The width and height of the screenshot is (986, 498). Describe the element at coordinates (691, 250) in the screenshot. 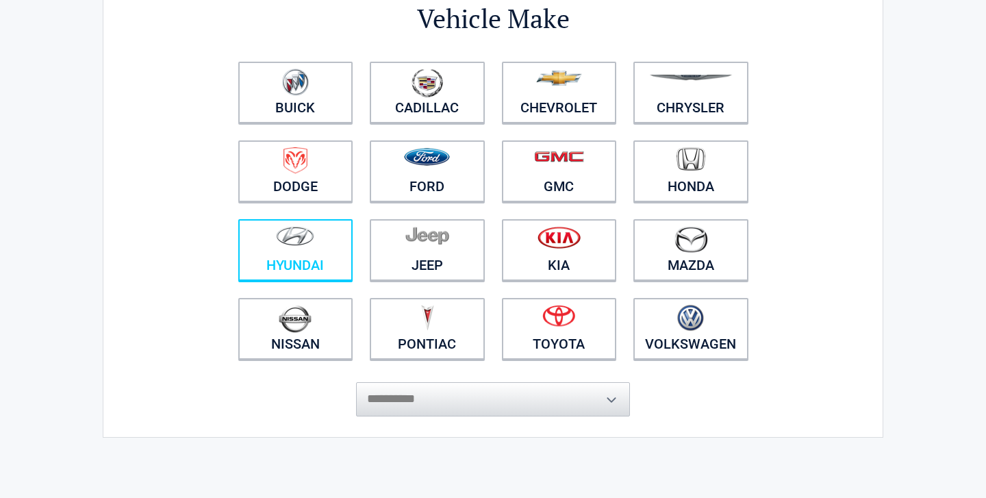

I see `a: Mazda` at that location.